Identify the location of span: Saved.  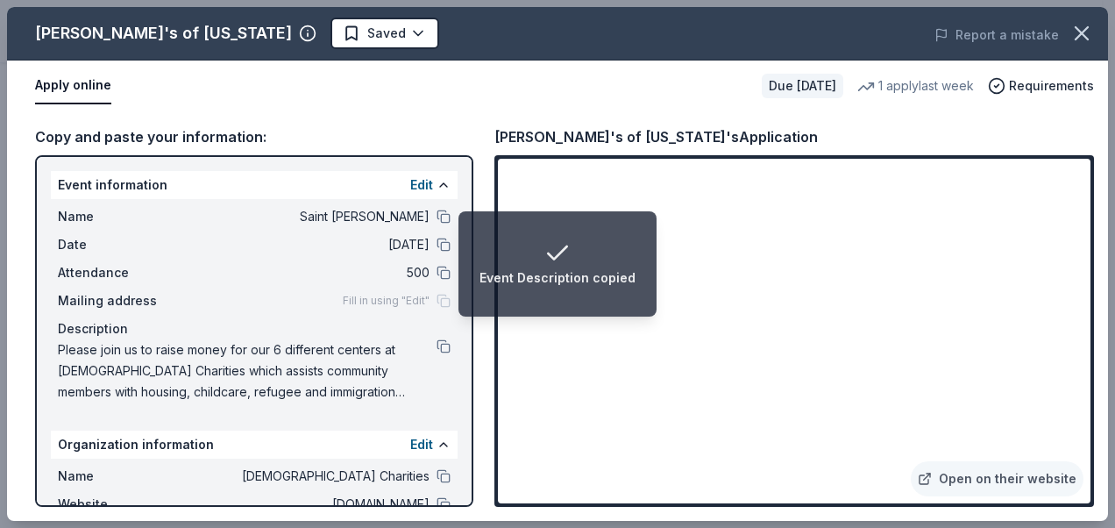
(387, 33).